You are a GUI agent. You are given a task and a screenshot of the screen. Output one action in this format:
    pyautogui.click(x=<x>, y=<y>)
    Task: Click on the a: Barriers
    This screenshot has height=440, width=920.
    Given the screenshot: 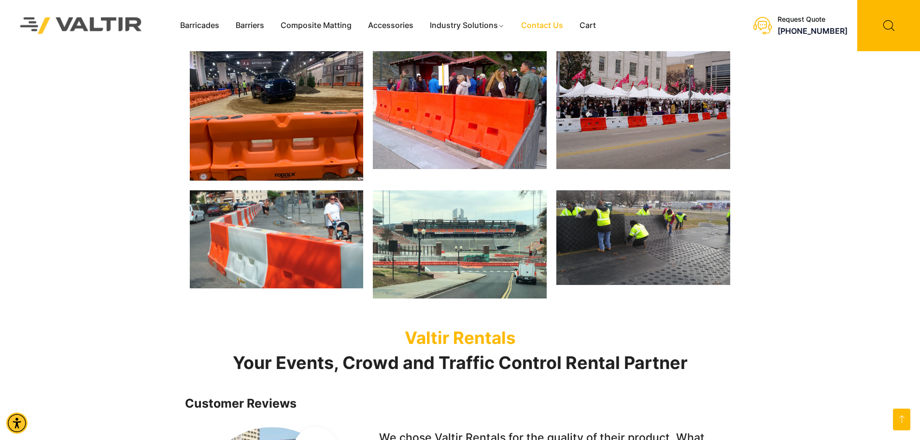 What is the action you would take?
    pyautogui.click(x=250, y=26)
    